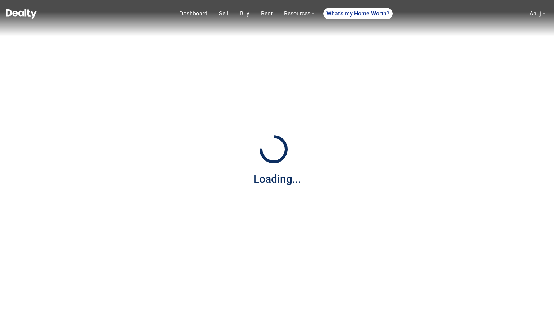  Describe the element at coordinates (357, 14) in the screenshot. I see `a: What's my Home Worth?` at that location.